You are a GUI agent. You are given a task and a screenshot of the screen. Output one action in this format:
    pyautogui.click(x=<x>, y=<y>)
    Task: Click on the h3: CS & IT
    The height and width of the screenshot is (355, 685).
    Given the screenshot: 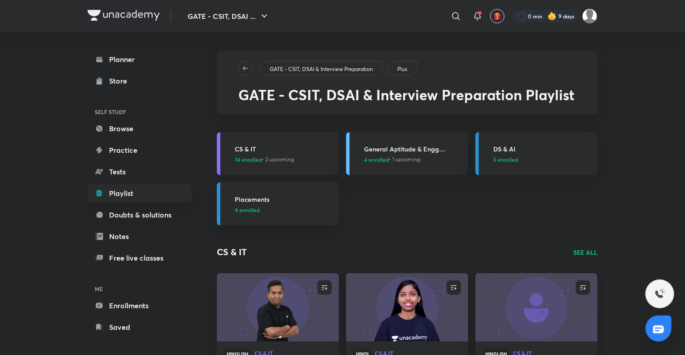 What is the action you would take?
    pyautogui.click(x=284, y=149)
    